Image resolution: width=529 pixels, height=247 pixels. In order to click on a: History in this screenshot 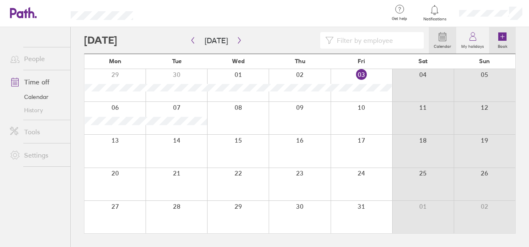, I will do `click(37, 110)`.